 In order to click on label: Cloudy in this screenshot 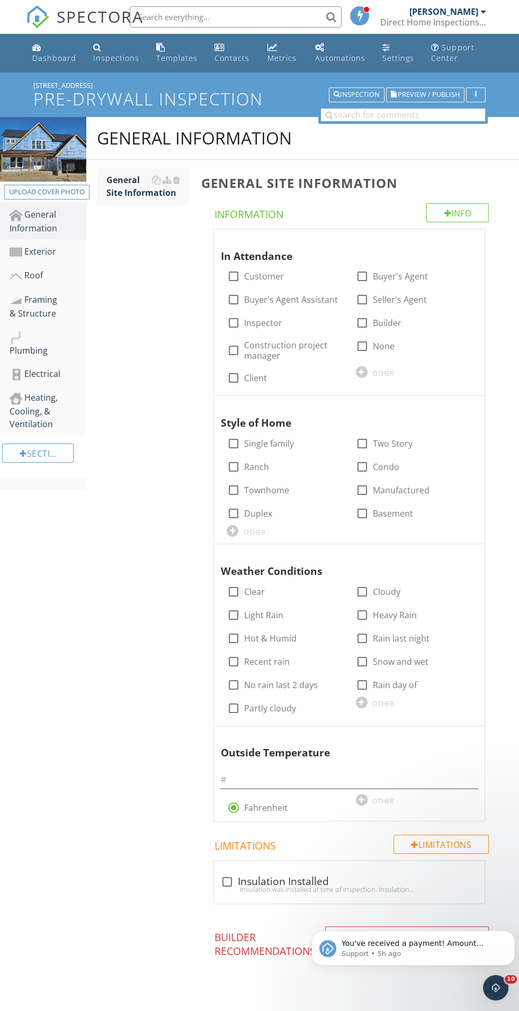, I will do `click(386, 592)`.